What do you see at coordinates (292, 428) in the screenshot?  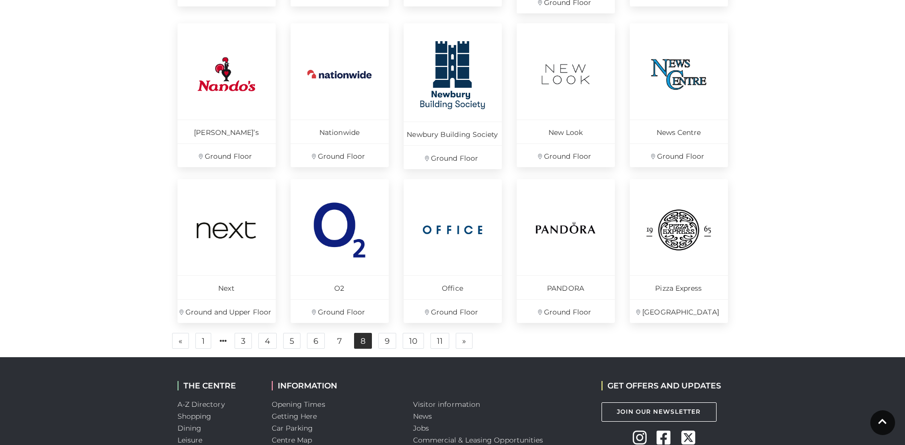 I see `a: Car Parking` at bounding box center [292, 428].